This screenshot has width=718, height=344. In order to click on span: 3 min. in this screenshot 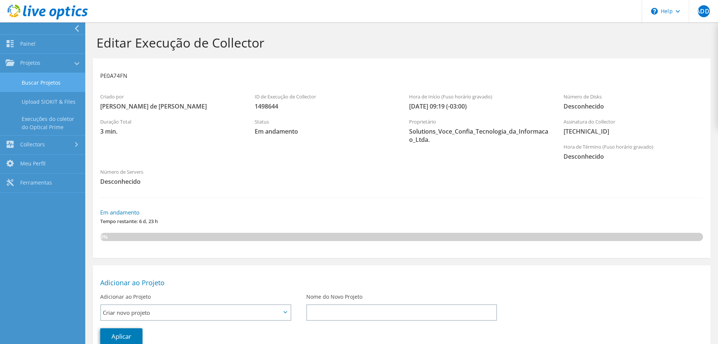, I will do `click(170, 131)`.